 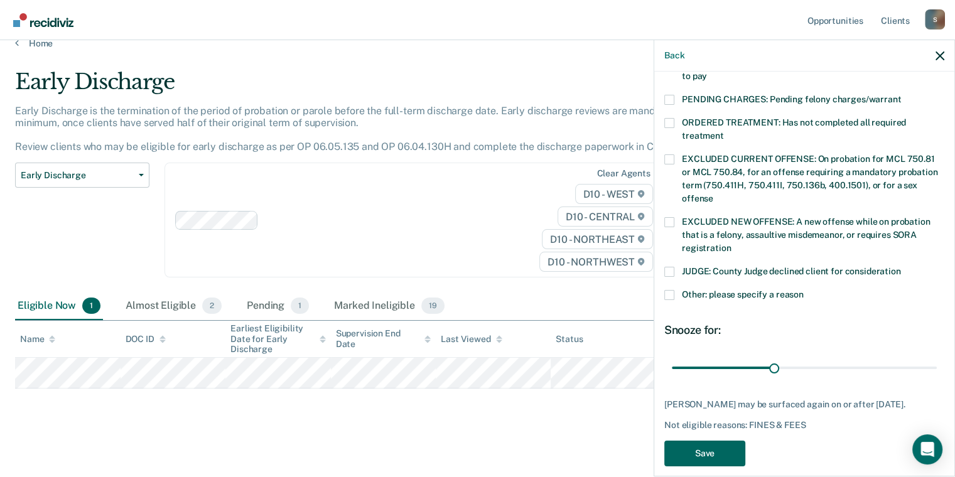 What do you see at coordinates (791, 271) in the screenshot?
I see `span: JUDGE: County Judge declined client for consideration` at bounding box center [791, 271].